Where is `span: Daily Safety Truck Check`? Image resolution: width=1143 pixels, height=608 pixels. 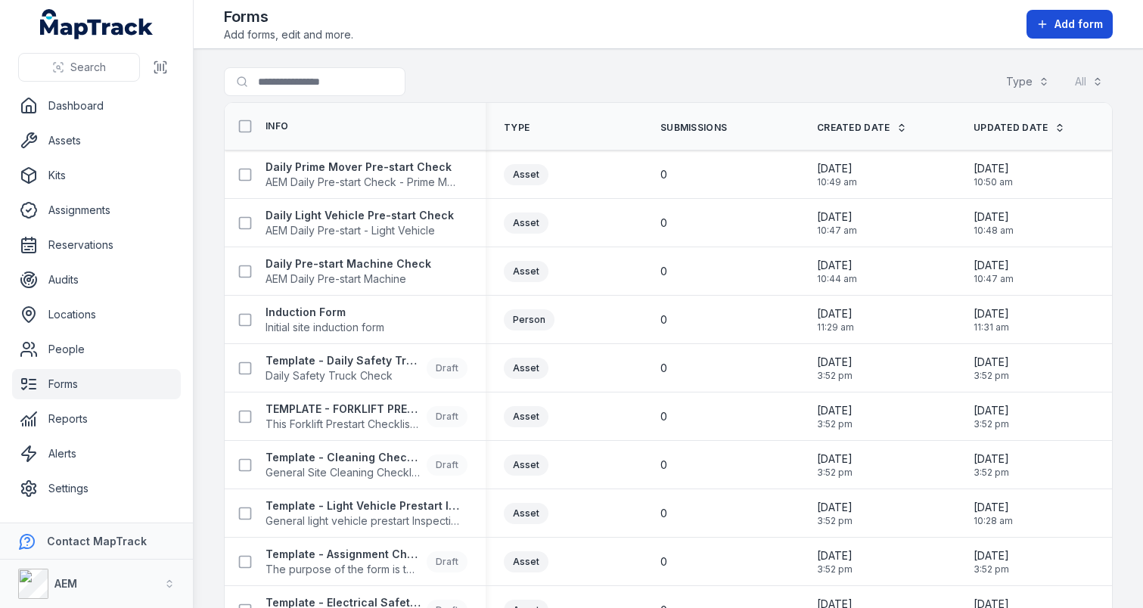
span: Daily Safety Truck Check is located at coordinates (343, 376).